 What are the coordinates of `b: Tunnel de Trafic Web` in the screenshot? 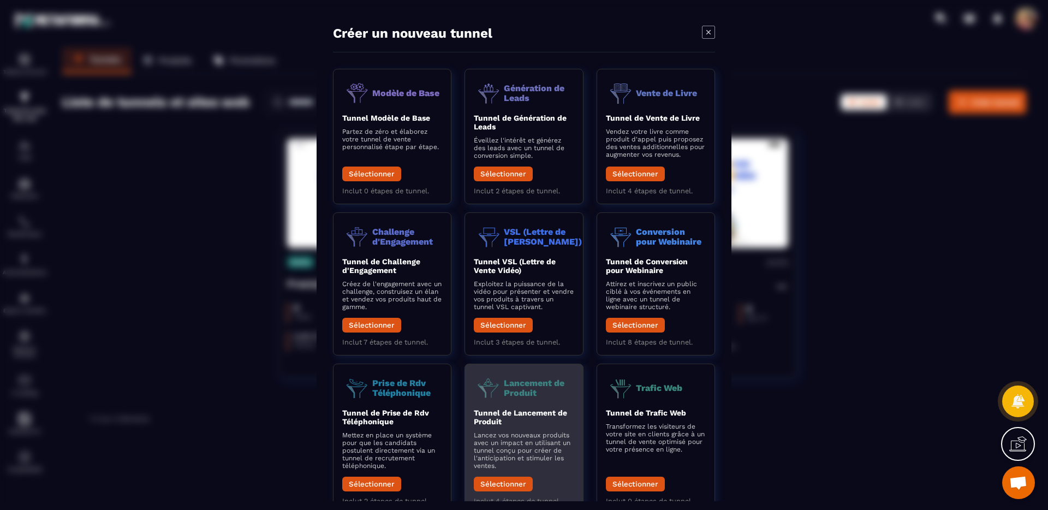 It's located at (646, 413).